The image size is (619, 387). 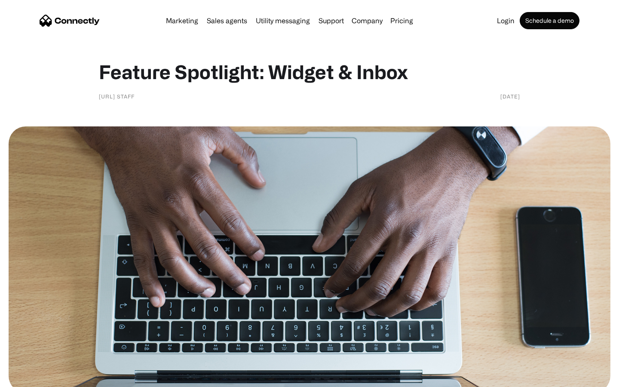 I want to click on a: Support, so click(x=331, y=21).